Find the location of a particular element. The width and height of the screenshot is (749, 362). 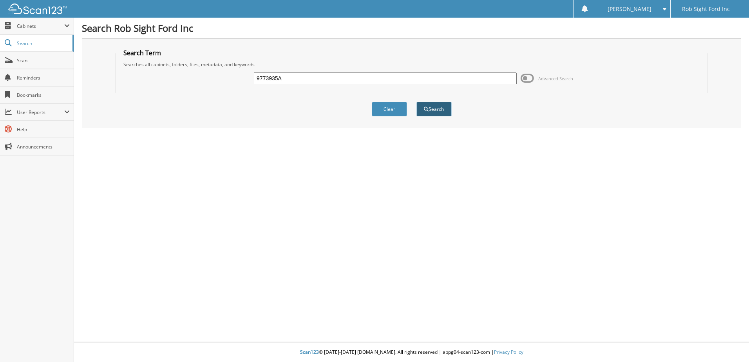

button: Search is located at coordinates (434, 109).